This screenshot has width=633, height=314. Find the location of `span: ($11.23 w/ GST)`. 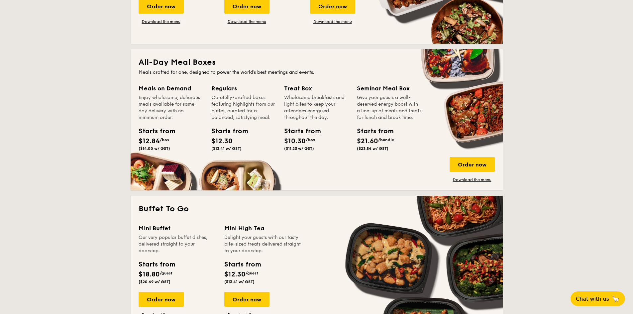

span: ($11.23 w/ GST) is located at coordinates (299, 149).